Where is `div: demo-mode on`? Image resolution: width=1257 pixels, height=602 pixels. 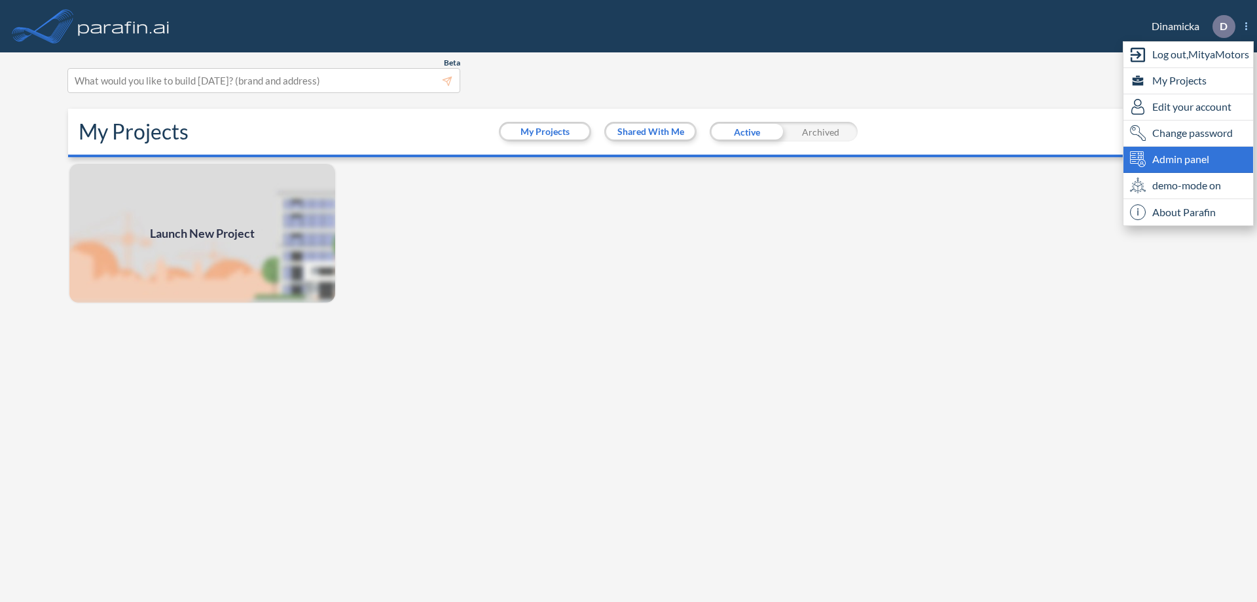
div: demo-mode on is located at coordinates (1188, 186).